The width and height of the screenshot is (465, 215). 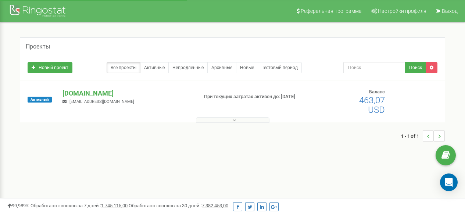 What do you see at coordinates (402, 11) in the screenshot?
I see `span: Настройки профиля` at bounding box center [402, 11].